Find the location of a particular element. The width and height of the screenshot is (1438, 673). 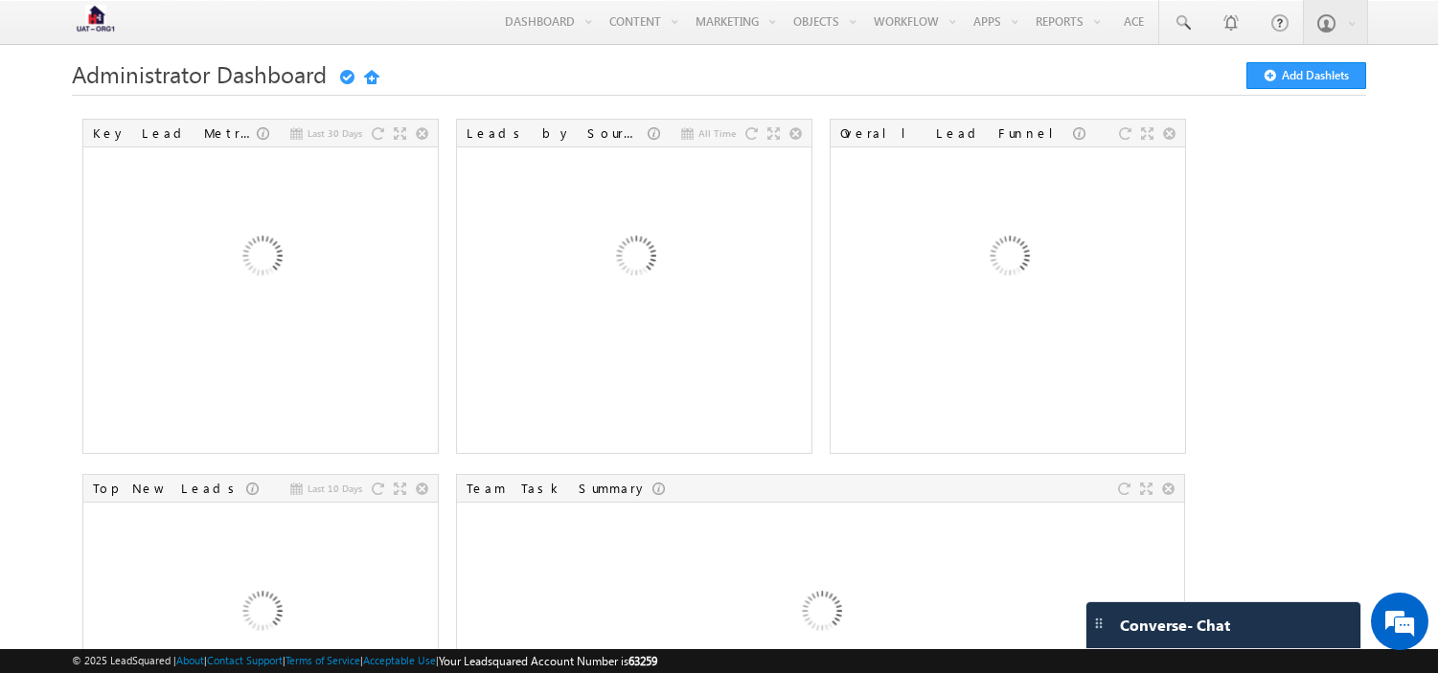

span: Your Leadsquared Account Number is is located at coordinates (548, 661).